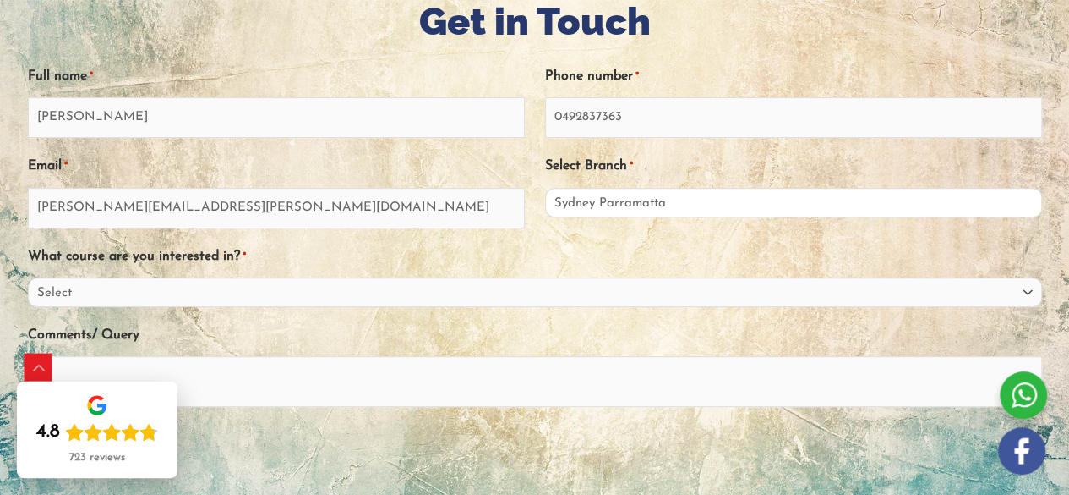 The height and width of the screenshot is (495, 1069). What do you see at coordinates (84, 335) in the screenshot?
I see `label: Comments/ Query` at bounding box center [84, 335].